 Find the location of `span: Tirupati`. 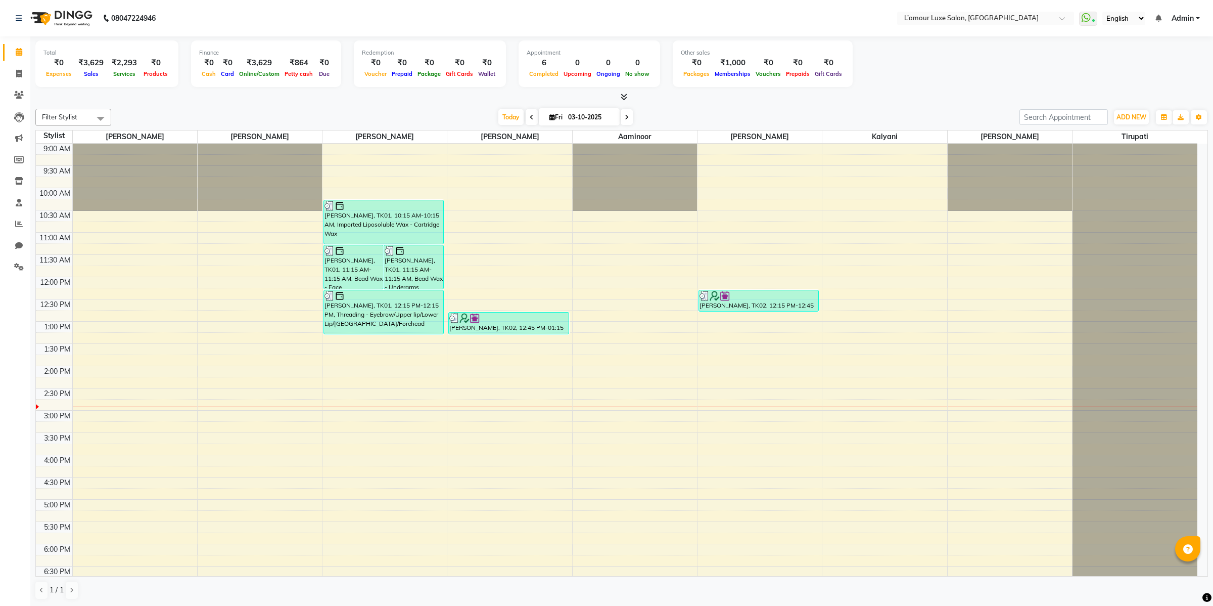

span: Tirupati is located at coordinates (1135, 136).